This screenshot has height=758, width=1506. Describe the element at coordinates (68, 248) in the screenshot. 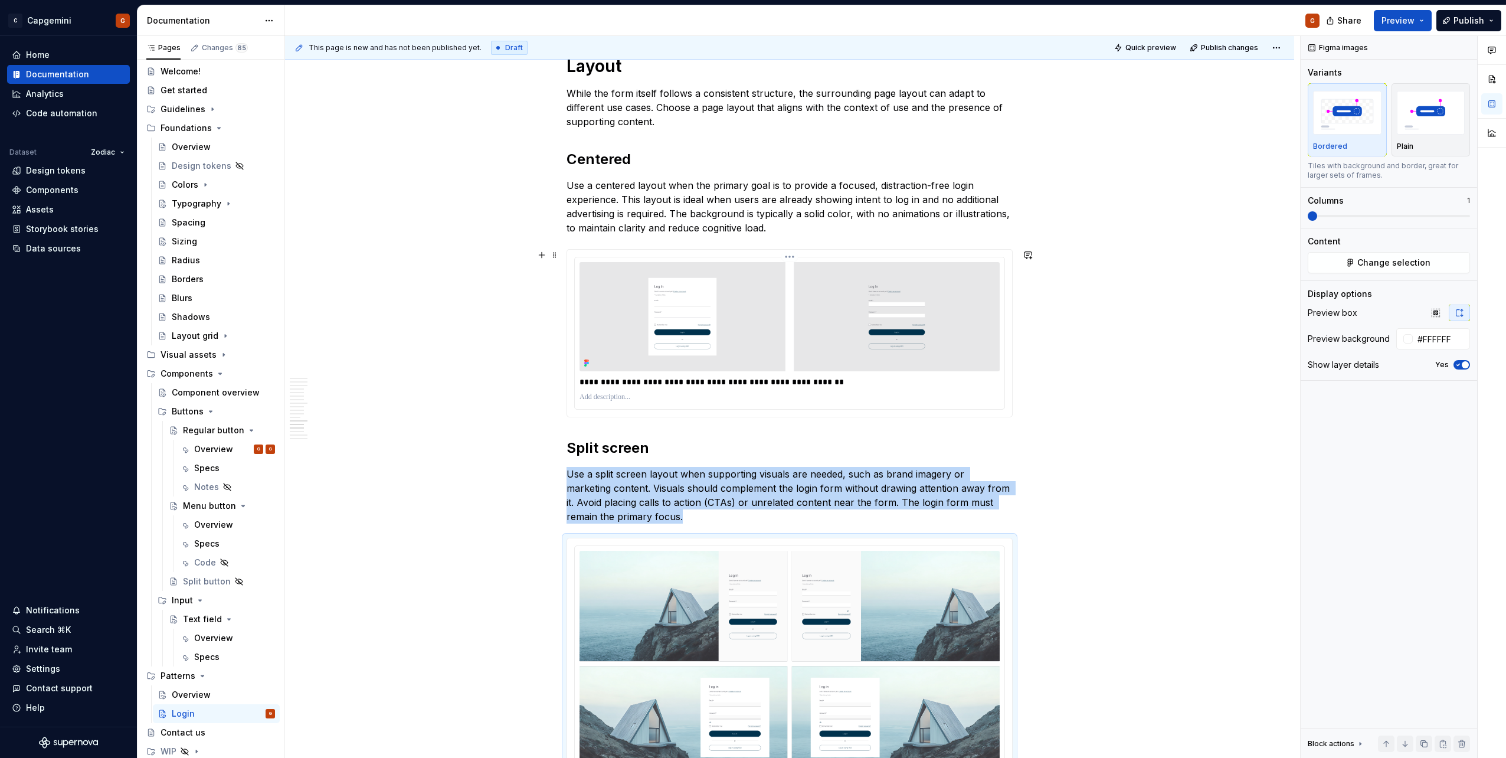

I see `a: Data sources` at that location.